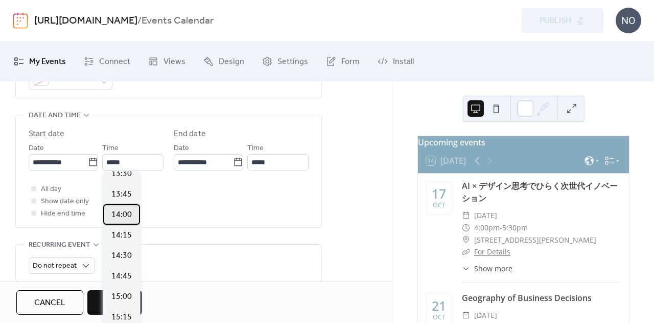 The width and height of the screenshot is (654, 323). Describe the element at coordinates (40, 61) in the screenshot. I see `a: My Events` at that location.